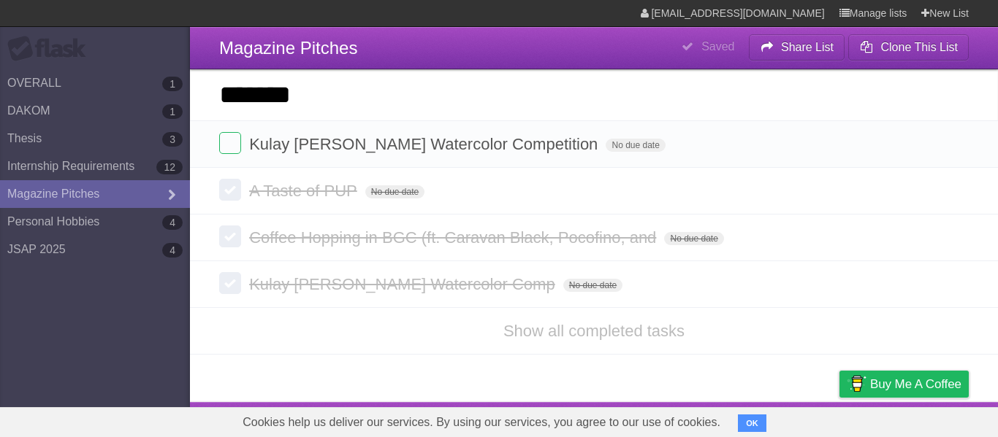 This screenshot has width=998, height=437. Describe the element at coordinates (807, 47) in the screenshot. I see `b: Share List` at that location.